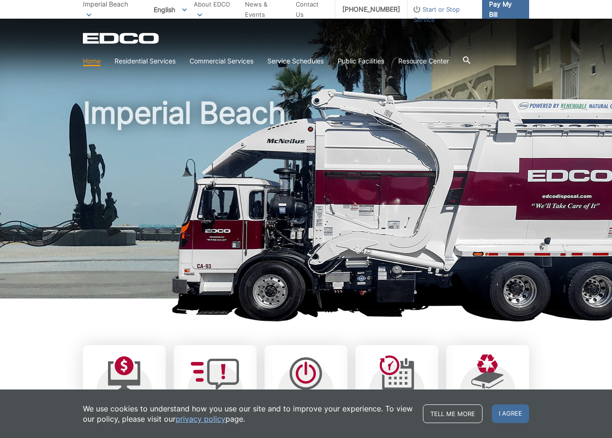 This screenshot has height=438, width=612. I want to click on a: EDCD logo. Return to the homepage., so click(122, 38).